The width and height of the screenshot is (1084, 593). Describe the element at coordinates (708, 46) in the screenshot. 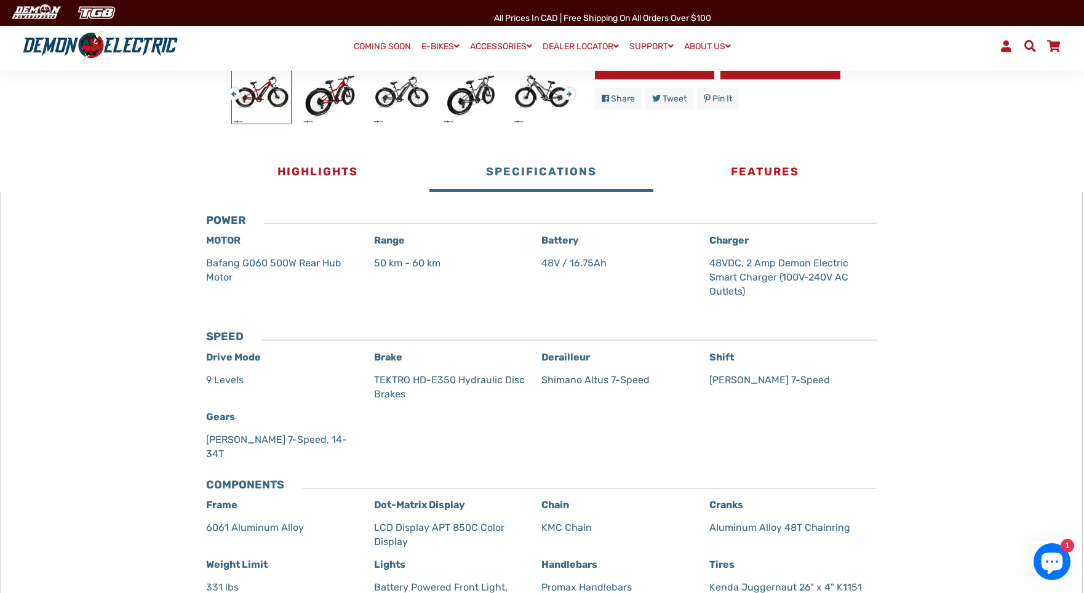

I see `a: ABOUT US` at that location.